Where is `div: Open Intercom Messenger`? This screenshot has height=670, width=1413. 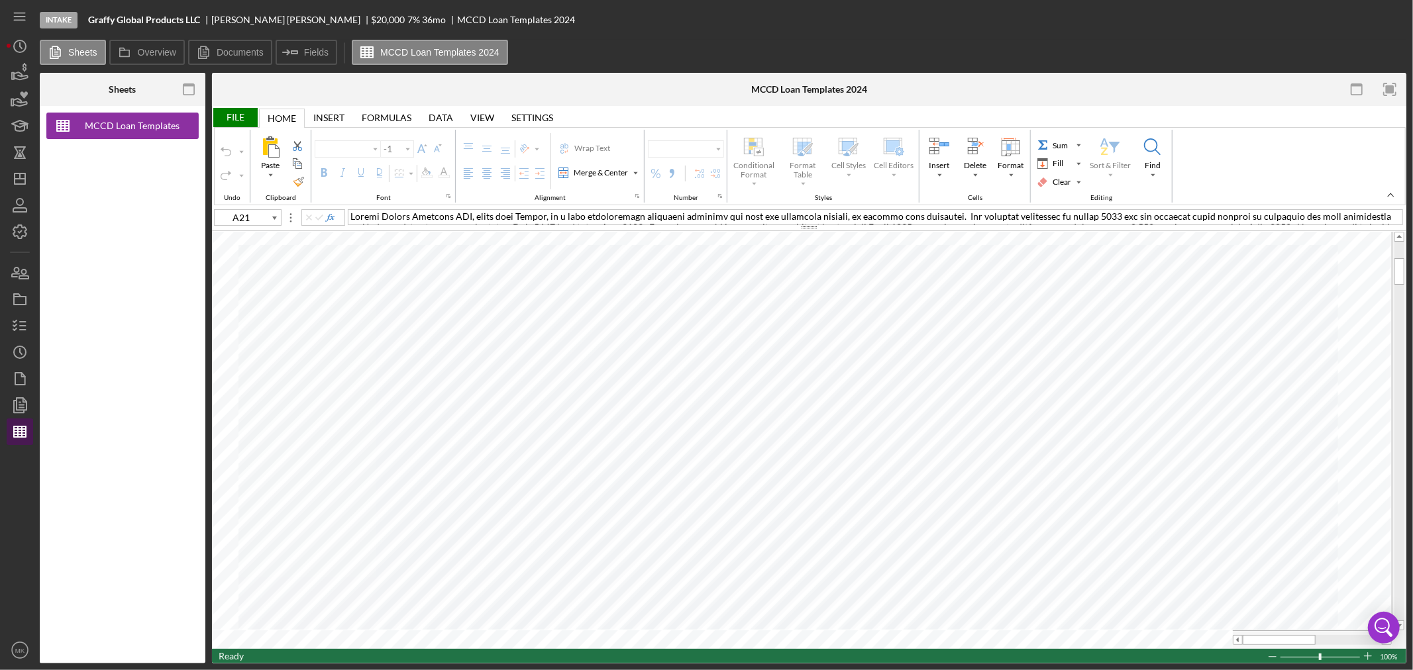 div: Open Intercom Messenger is located at coordinates (1384, 628).